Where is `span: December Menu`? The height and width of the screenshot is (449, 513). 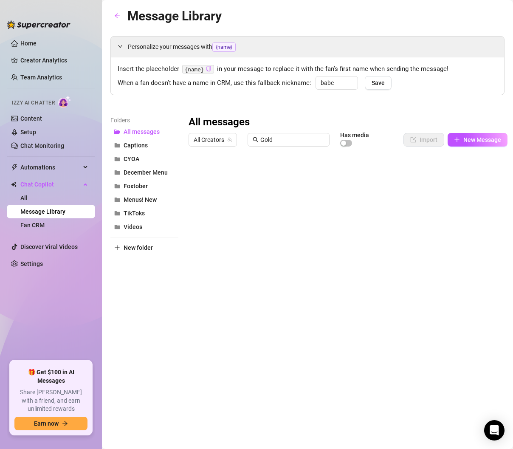 span: December Menu is located at coordinates (146, 173).